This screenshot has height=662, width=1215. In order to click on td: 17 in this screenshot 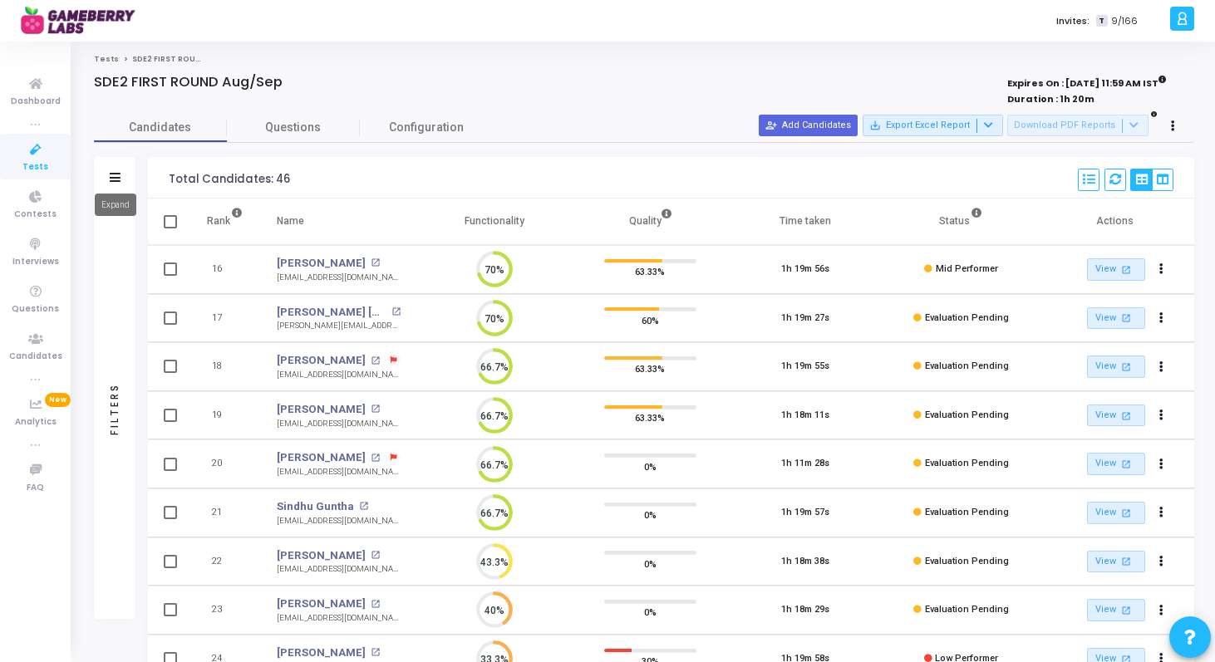, I will do `click(224, 318)`.